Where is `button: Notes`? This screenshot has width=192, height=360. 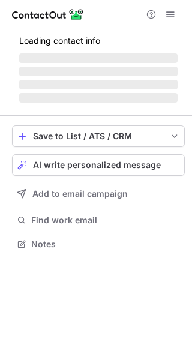 button: Notes is located at coordinates (98, 244).